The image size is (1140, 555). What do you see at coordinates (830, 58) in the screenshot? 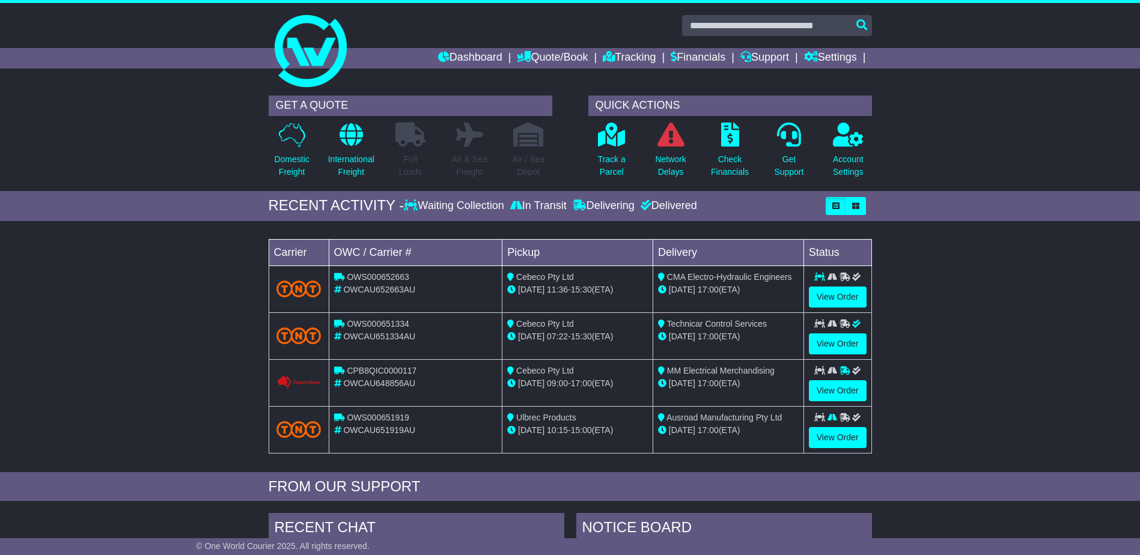
I see `a: Settings` at bounding box center [830, 58].